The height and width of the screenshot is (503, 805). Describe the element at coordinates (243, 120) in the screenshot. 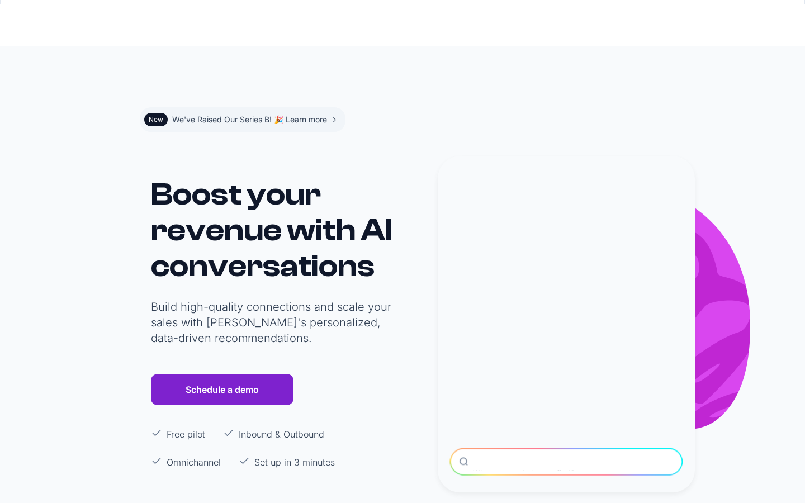

I see `a: NewWe've Raised Our Series B! 🎉 Learn more ->` at that location.